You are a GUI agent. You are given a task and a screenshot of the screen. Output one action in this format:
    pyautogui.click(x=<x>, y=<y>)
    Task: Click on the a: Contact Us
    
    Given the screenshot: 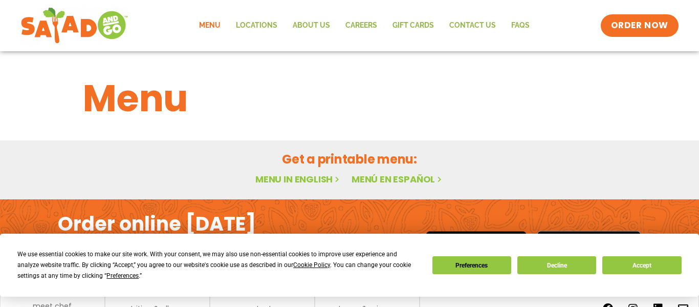 What is the action you would take?
    pyautogui.click(x=473, y=26)
    